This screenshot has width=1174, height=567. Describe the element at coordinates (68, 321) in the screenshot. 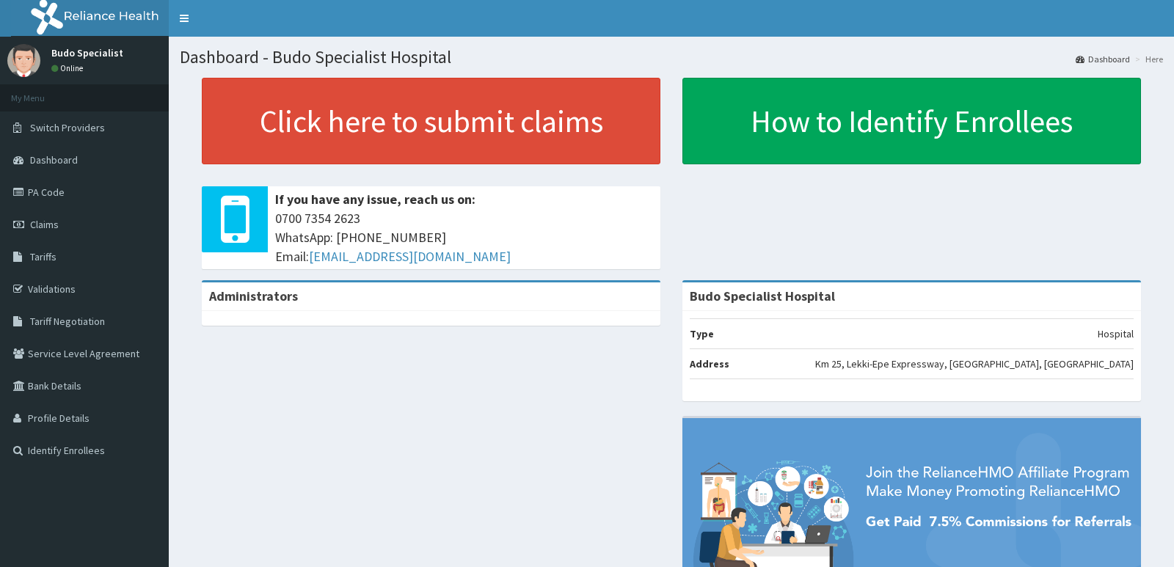

I see `span: Tariff Negotiation` at that location.